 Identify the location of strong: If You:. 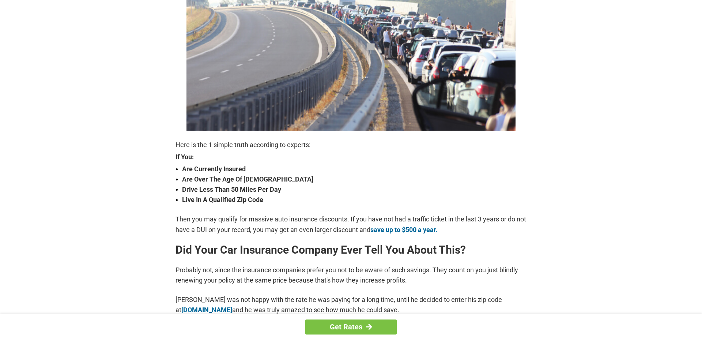
(351, 157).